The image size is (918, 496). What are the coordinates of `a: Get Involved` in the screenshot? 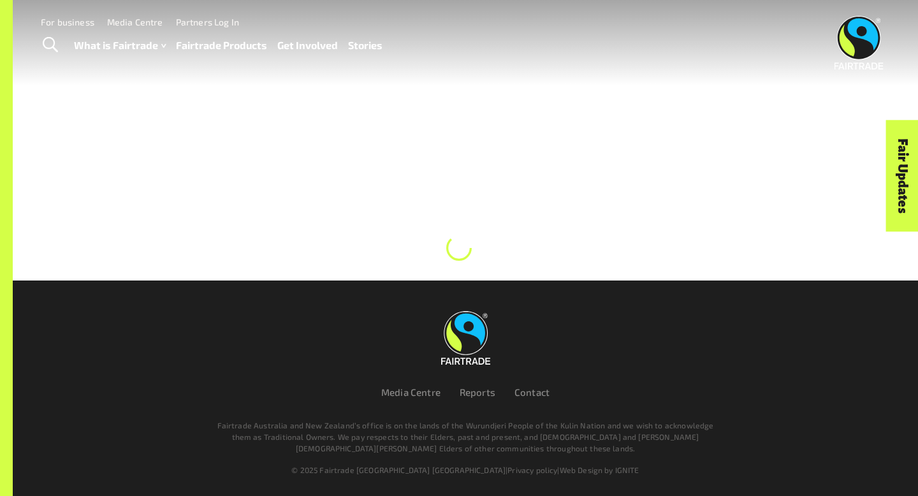 It's located at (307, 45).